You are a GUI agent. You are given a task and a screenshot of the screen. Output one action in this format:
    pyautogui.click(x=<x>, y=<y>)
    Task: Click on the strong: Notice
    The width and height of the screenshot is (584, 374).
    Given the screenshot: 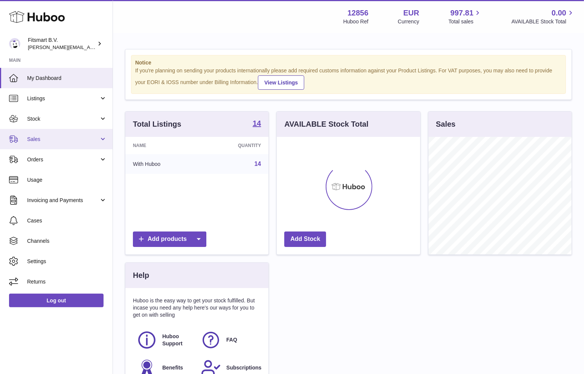 What is the action you would take?
    pyautogui.click(x=348, y=63)
    